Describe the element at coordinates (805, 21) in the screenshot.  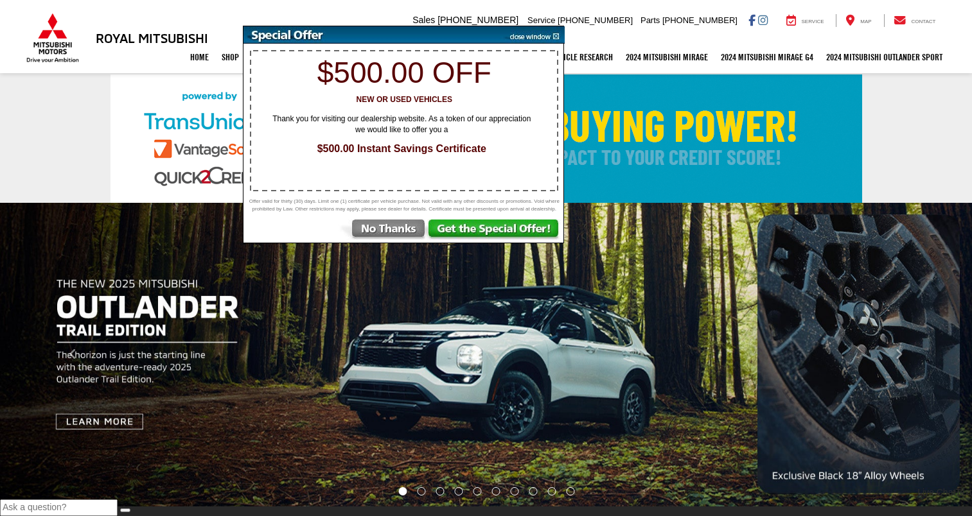
I see `a: Service` at that location.